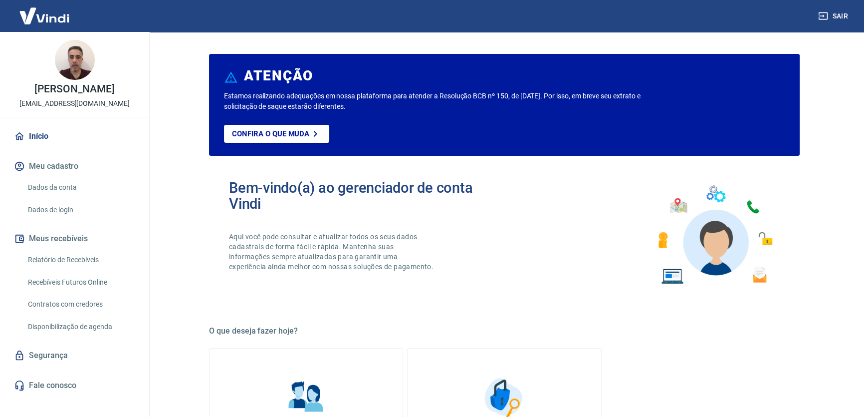 The width and height of the screenshot is (864, 417). What do you see at coordinates (74, 166) in the screenshot?
I see `button: Meu cadastro` at bounding box center [74, 166].